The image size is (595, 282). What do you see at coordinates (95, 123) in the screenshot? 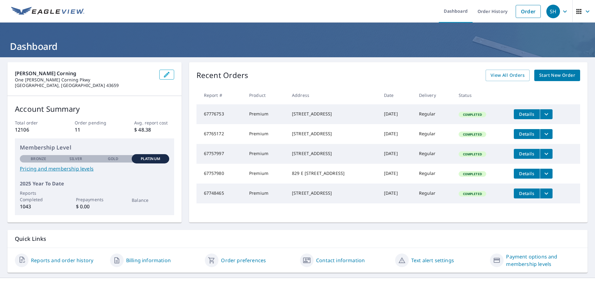
I see `p: Order pending` at bounding box center [95, 123].